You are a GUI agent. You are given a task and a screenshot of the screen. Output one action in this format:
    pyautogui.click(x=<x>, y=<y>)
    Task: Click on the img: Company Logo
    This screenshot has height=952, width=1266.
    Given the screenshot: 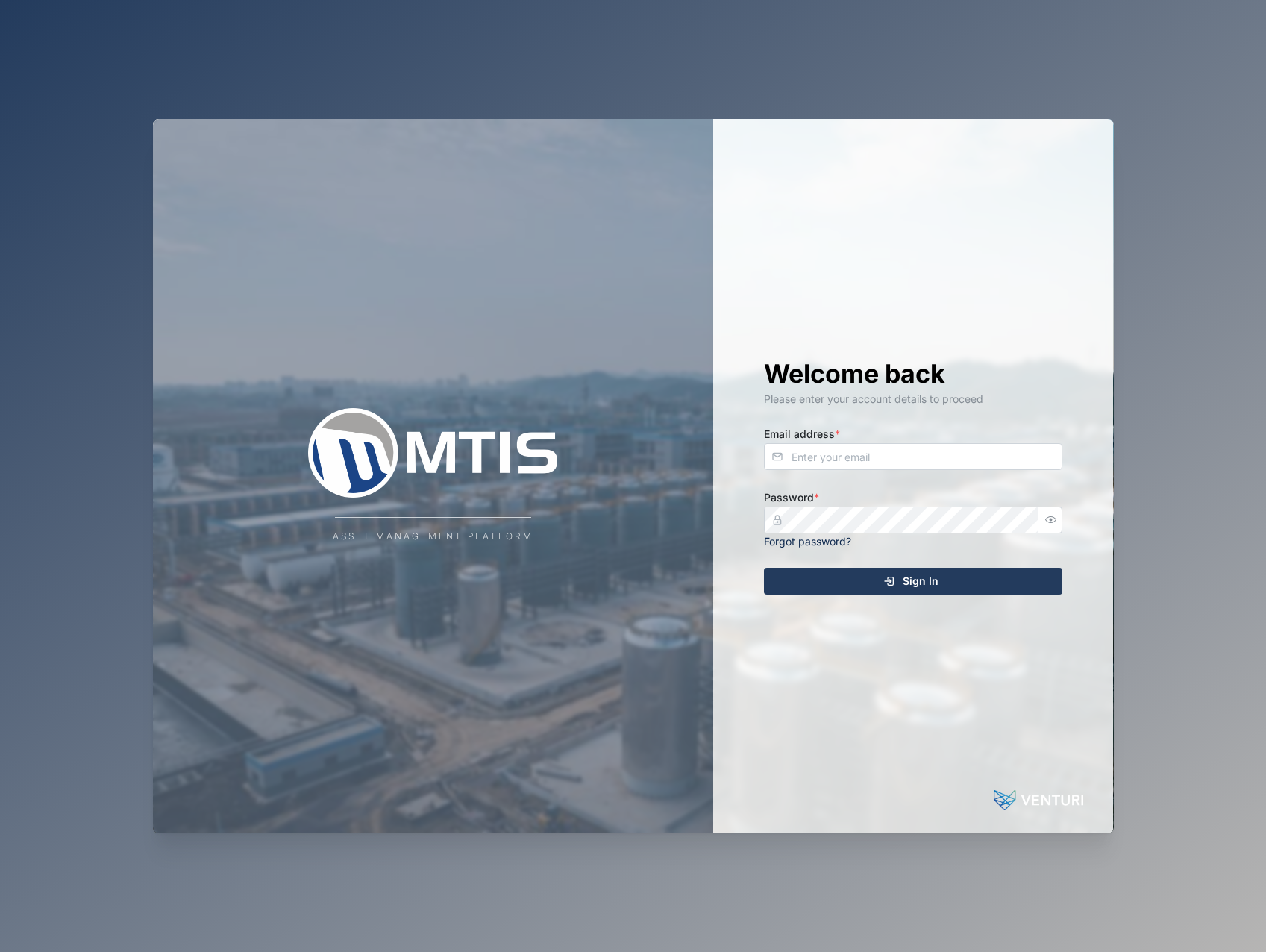 What is the action you would take?
    pyautogui.click(x=433, y=453)
    